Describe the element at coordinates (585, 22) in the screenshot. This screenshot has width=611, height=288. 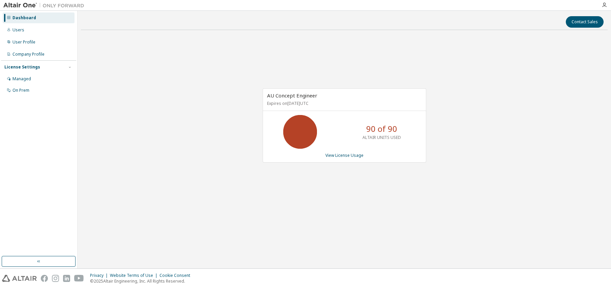
I see `button: Contact Sales` at that location.